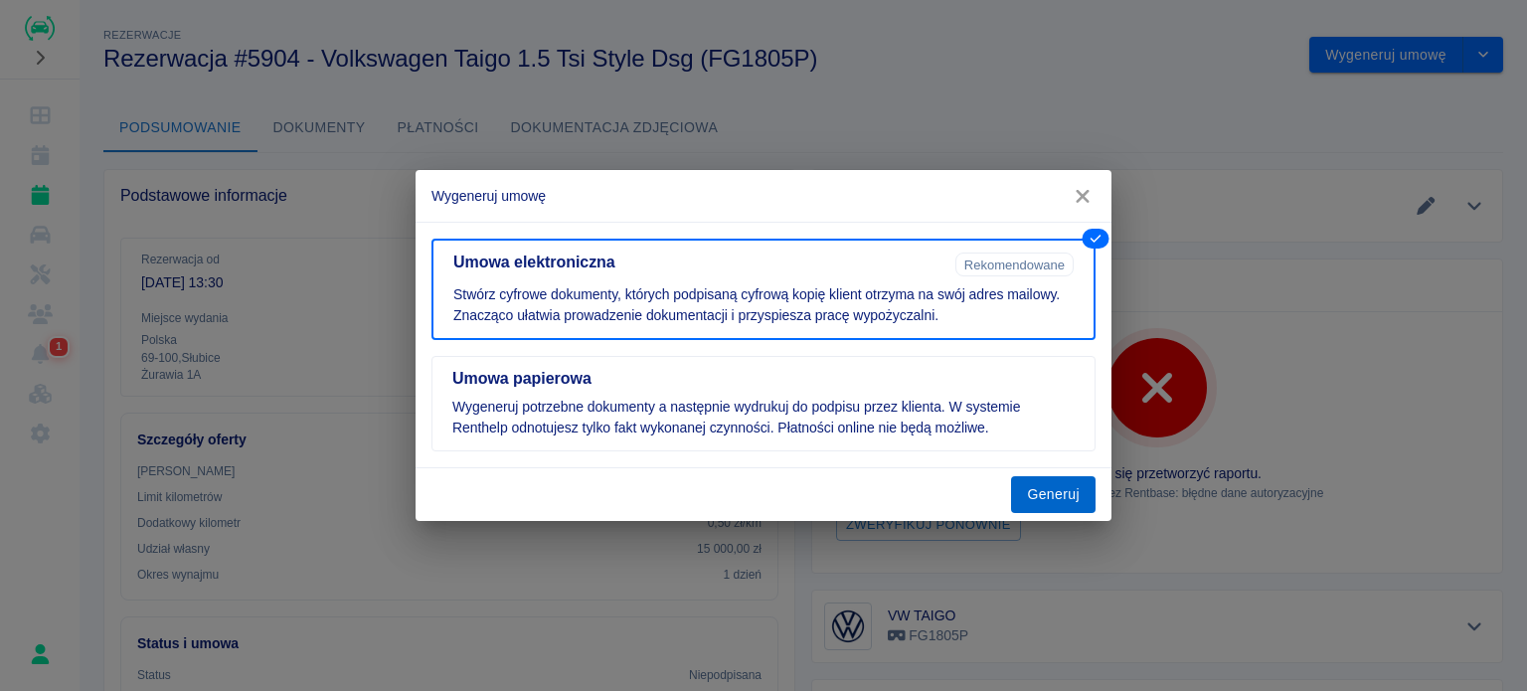 This screenshot has width=1527, height=691. Describe the element at coordinates (1053, 494) in the screenshot. I see `button: Generuj` at that location.